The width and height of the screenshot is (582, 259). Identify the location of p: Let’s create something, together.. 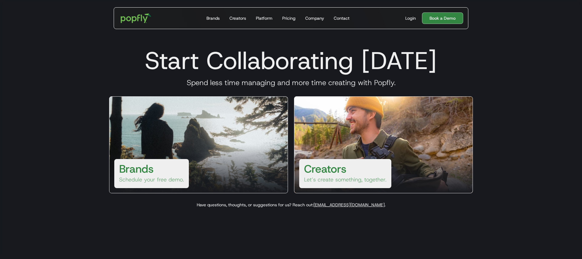
(345, 180).